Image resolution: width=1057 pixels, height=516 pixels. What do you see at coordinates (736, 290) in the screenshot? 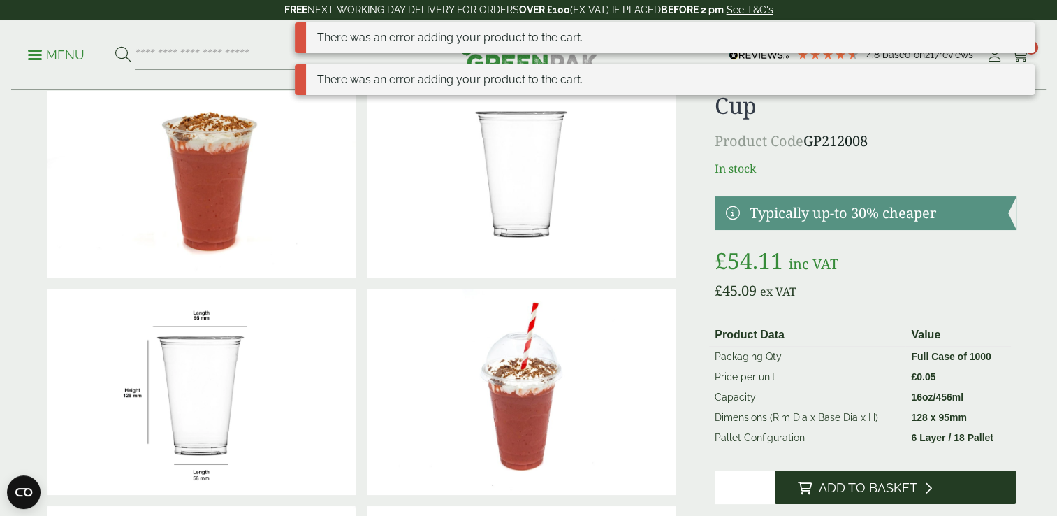
I see `bdi: 45.09` at bounding box center [736, 290].